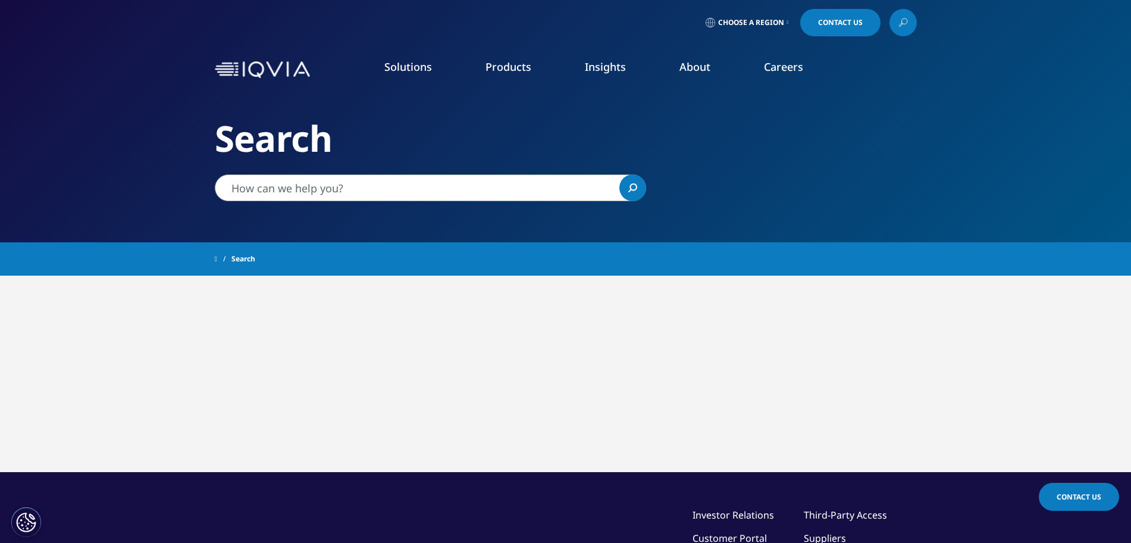 The height and width of the screenshot is (543, 1131). Describe the element at coordinates (632, 187) in the screenshot. I see `svg: Search` at that location.